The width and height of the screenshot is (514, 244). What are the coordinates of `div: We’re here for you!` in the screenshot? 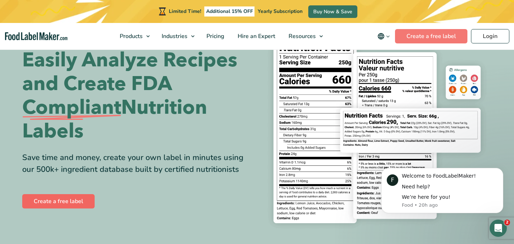 It's located at (79, 40).